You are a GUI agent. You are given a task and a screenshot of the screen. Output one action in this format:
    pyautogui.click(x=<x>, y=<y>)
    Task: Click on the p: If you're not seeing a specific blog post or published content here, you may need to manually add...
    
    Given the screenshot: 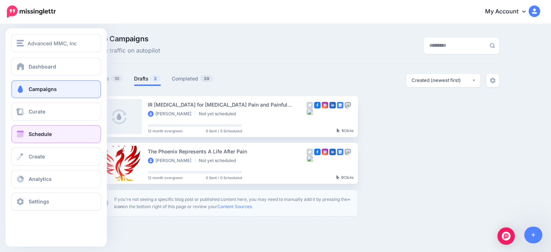 What is the action you would take?
    pyautogui.click(x=233, y=203)
    